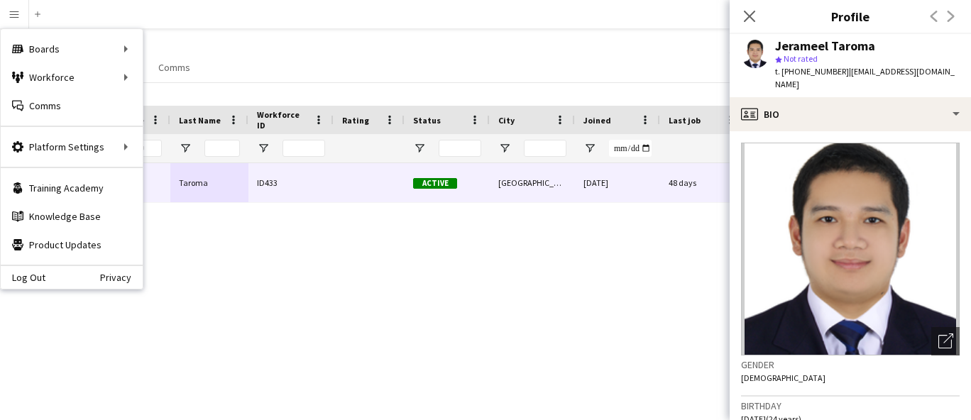 This screenshot has width=971, height=420. Describe the element at coordinates (72, 188) in the screenshot. I see `a: Training Academy` at that location.